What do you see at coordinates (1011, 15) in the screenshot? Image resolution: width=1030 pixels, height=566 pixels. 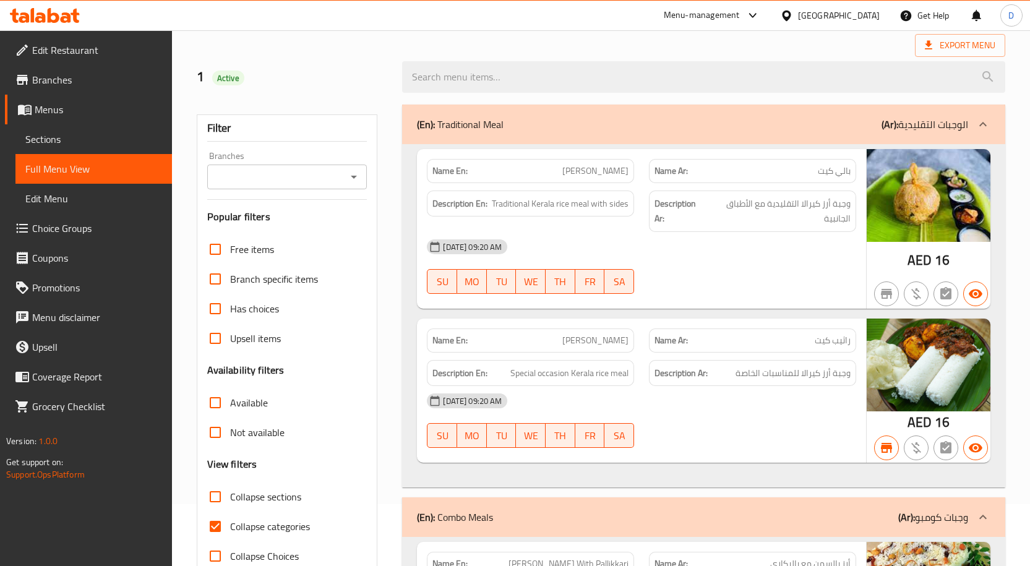 I see `span: D` at bounding box center [1011, 15].